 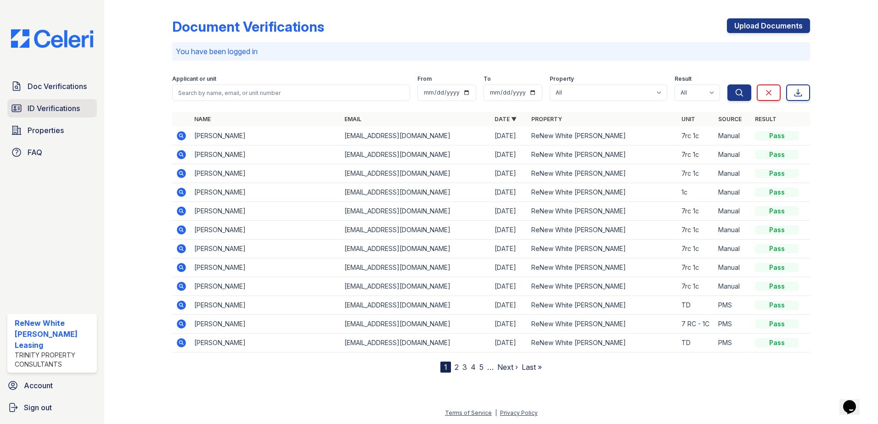 I want to click on a: Email, so click(x=353, y=119).